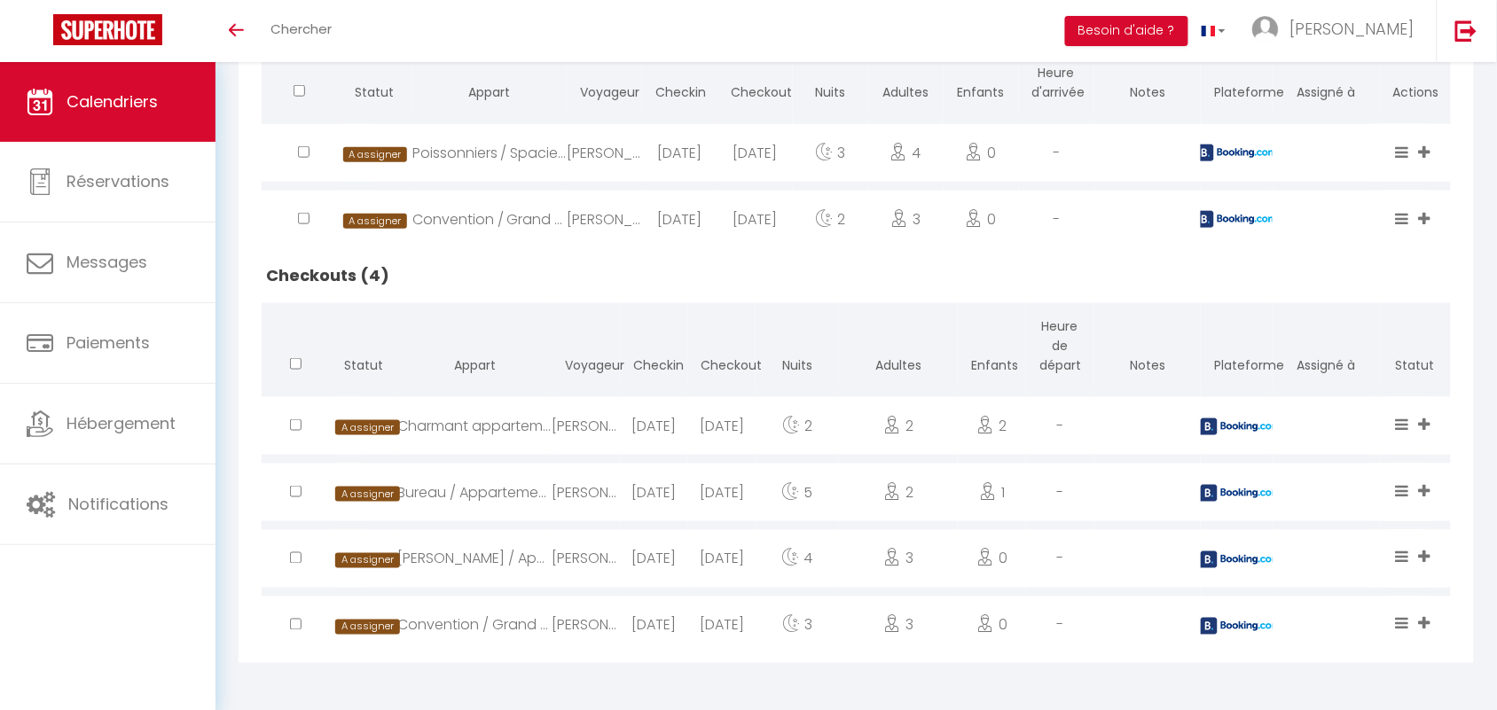 Image resolution: width=1497 pixels, height=710 pixels. Describe the element at coordinates (108, 342) in the screenshot. I see `span: Paiements` at that location.